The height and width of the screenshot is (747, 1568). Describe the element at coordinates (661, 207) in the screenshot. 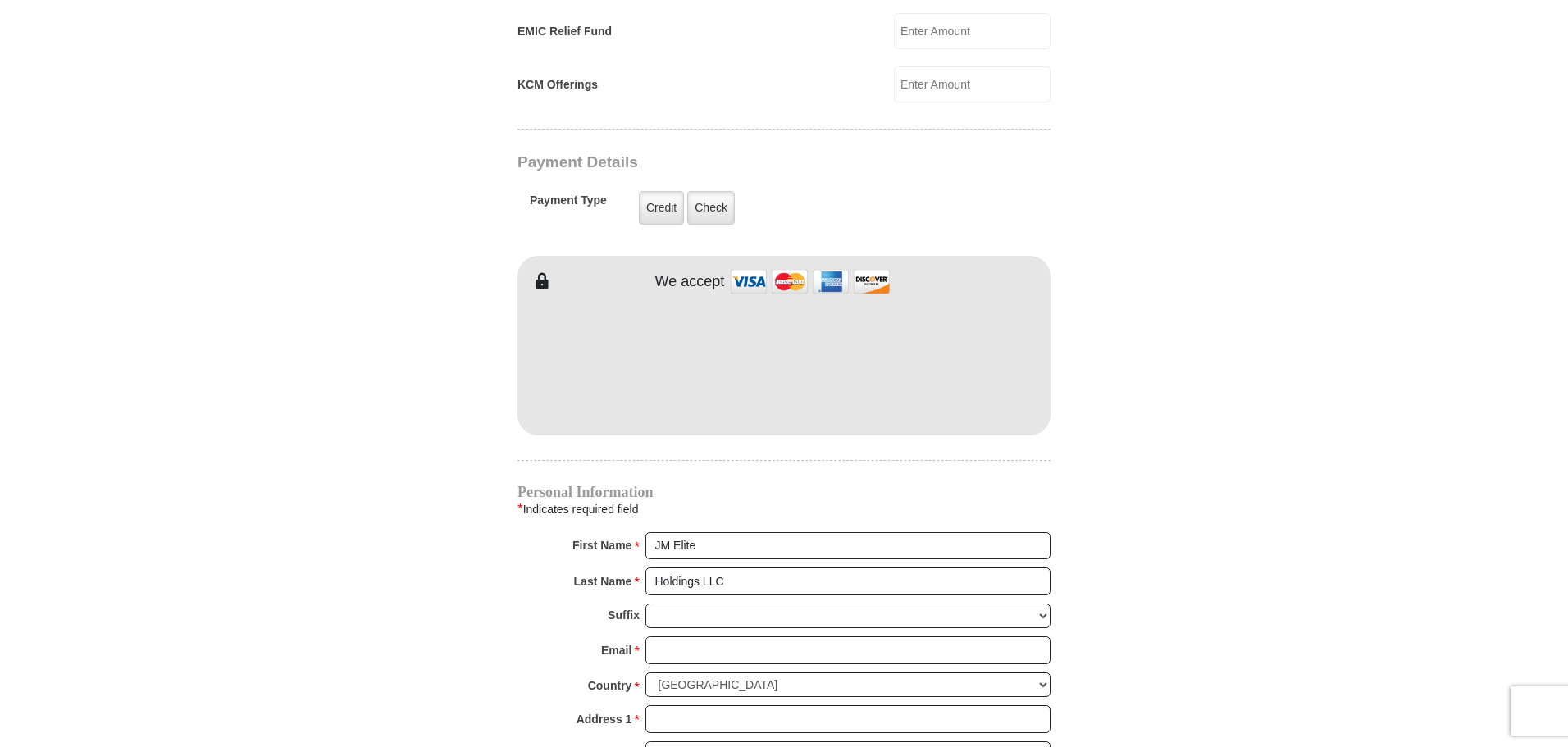

I see `label: Credit` at that location.